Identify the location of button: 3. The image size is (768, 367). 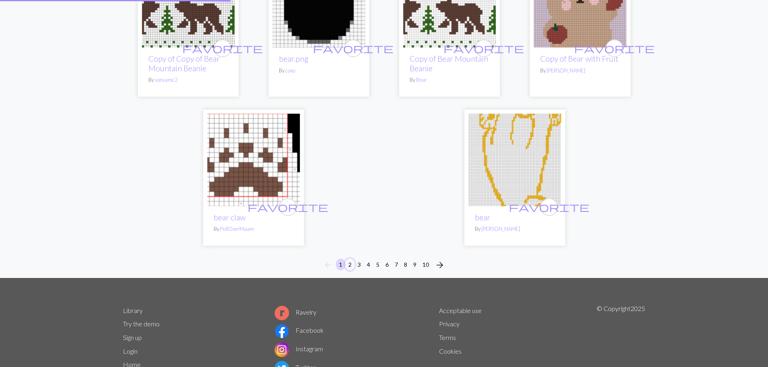
(359, 265).